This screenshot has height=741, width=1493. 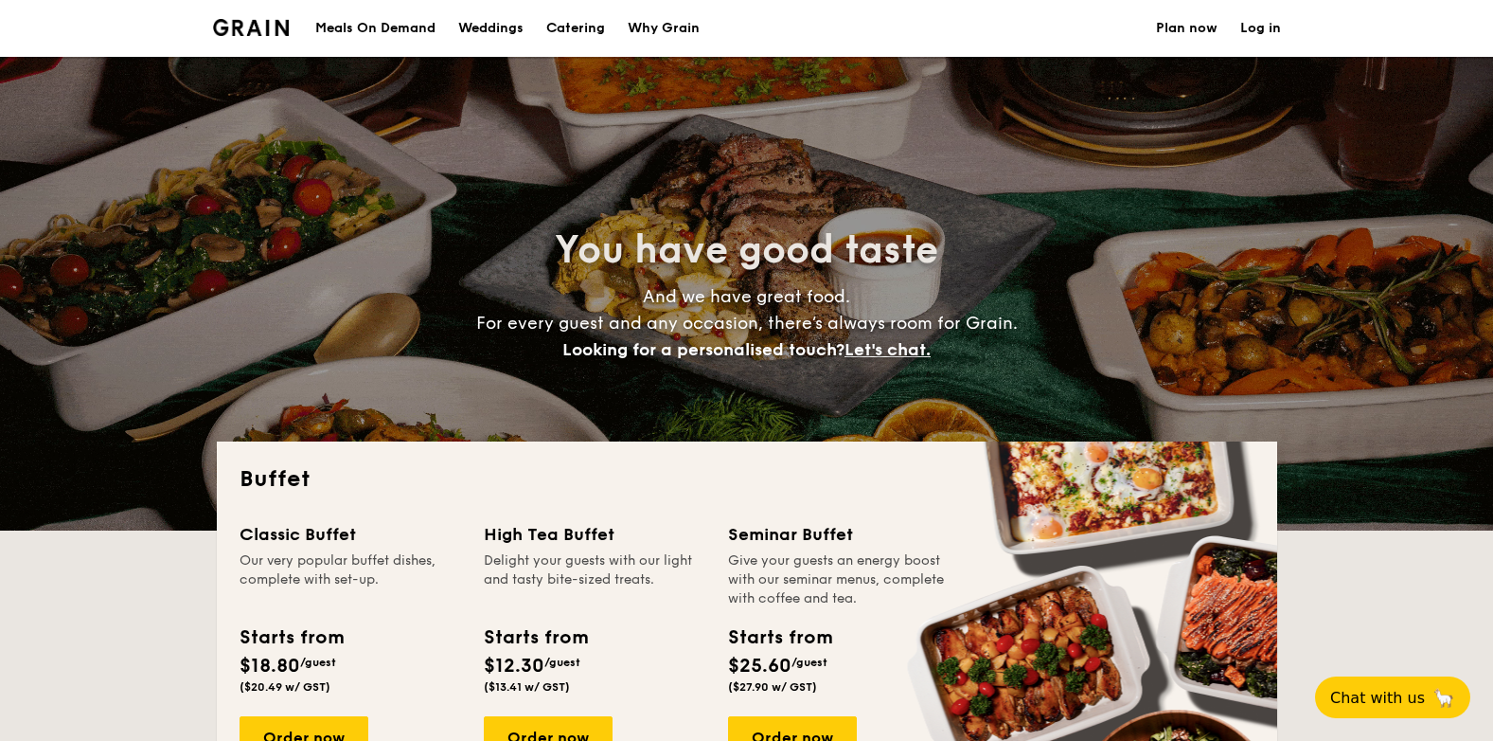 What do you see at coordinates (251, 27) in the screenshot?
I see `img: Grain` at bounding box center [251, 27].